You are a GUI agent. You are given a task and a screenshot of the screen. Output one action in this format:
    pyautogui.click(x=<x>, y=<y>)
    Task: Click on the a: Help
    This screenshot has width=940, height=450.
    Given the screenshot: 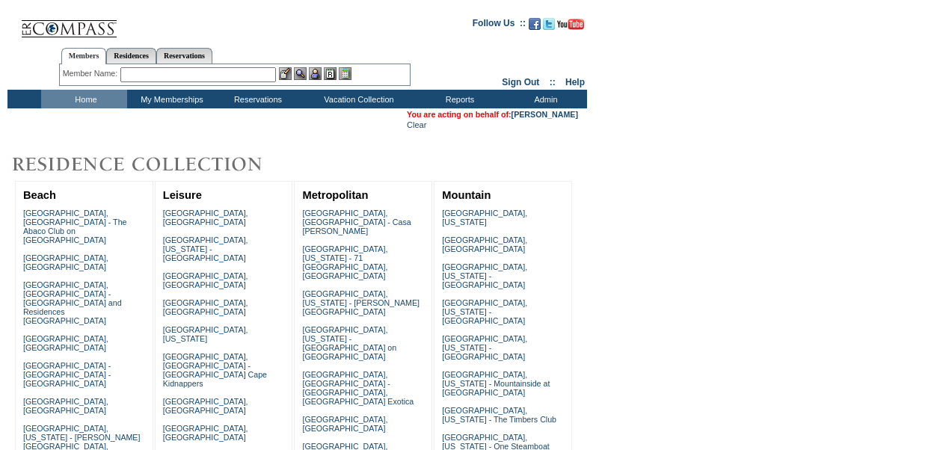 What is the action you would take?
    pyautogui.click(x=575, y=82)
    